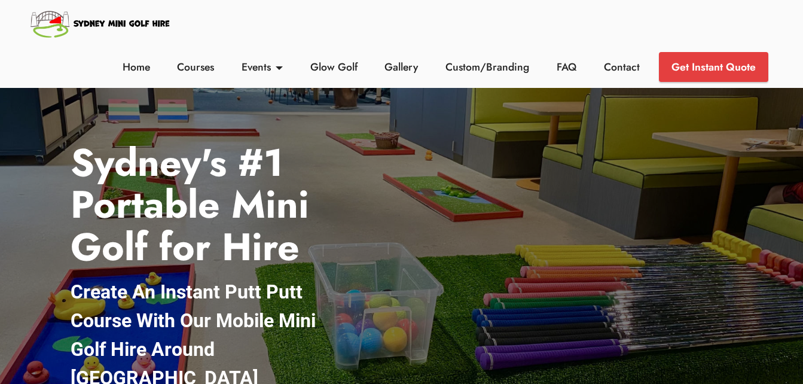  I want to click on a: Contact, so click(622, 67).